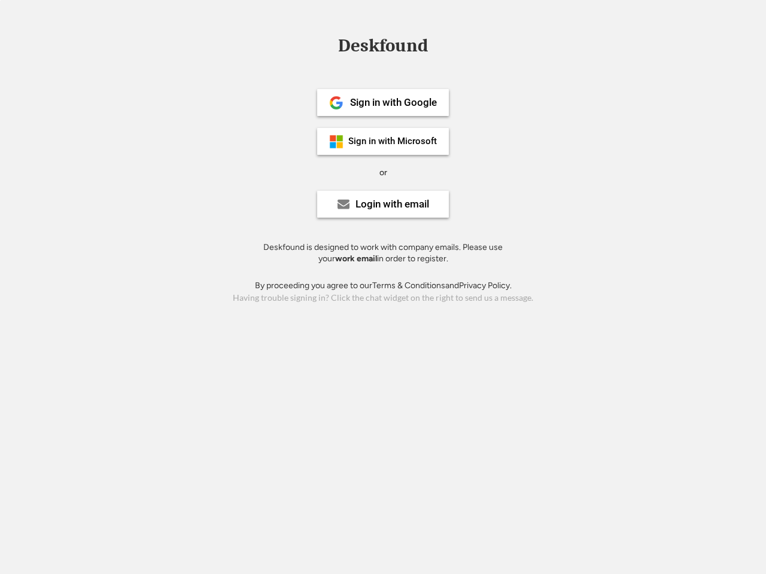 The height and width of the screenshot is (574, 766). I want to click on img: 1024px-Google__G__Logo.svg.png, so click(336, 103).